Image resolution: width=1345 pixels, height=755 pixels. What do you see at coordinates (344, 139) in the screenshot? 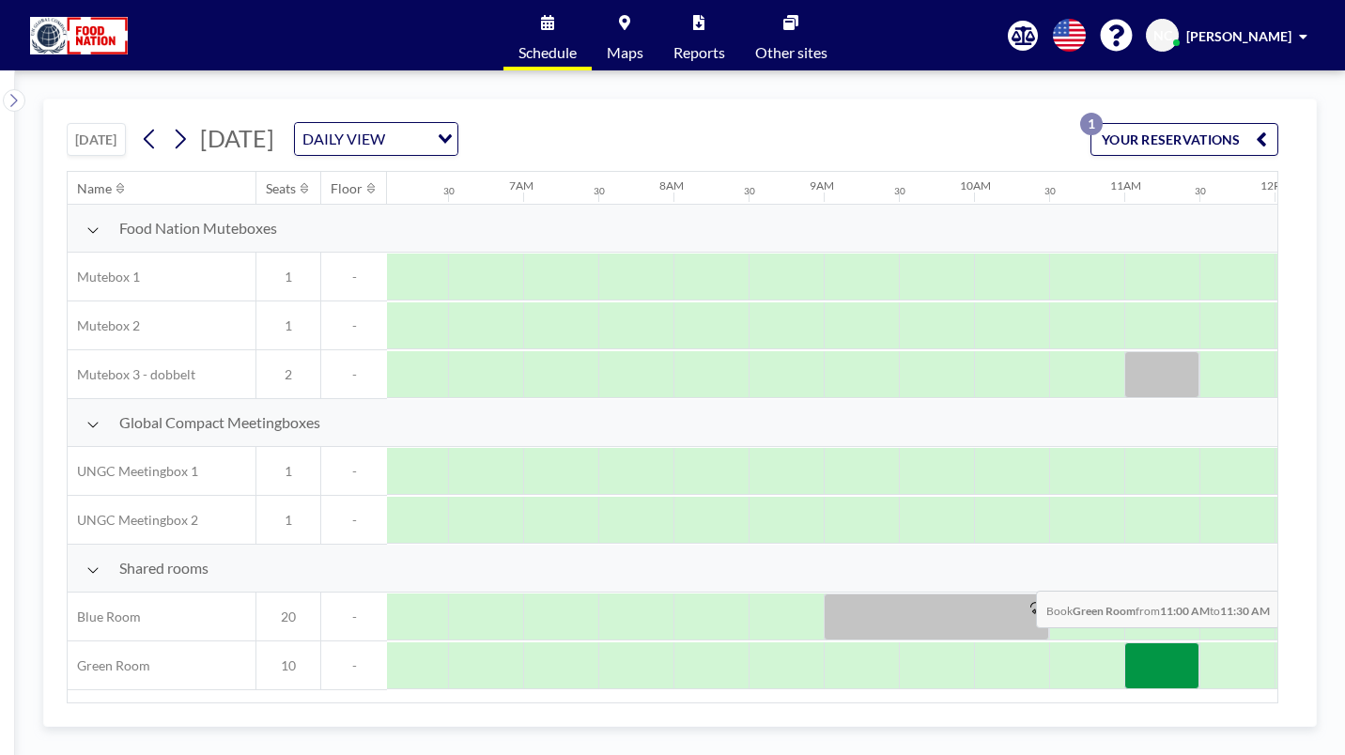
I see `span: DAILY VIEW` at bounding box center [344, 139].